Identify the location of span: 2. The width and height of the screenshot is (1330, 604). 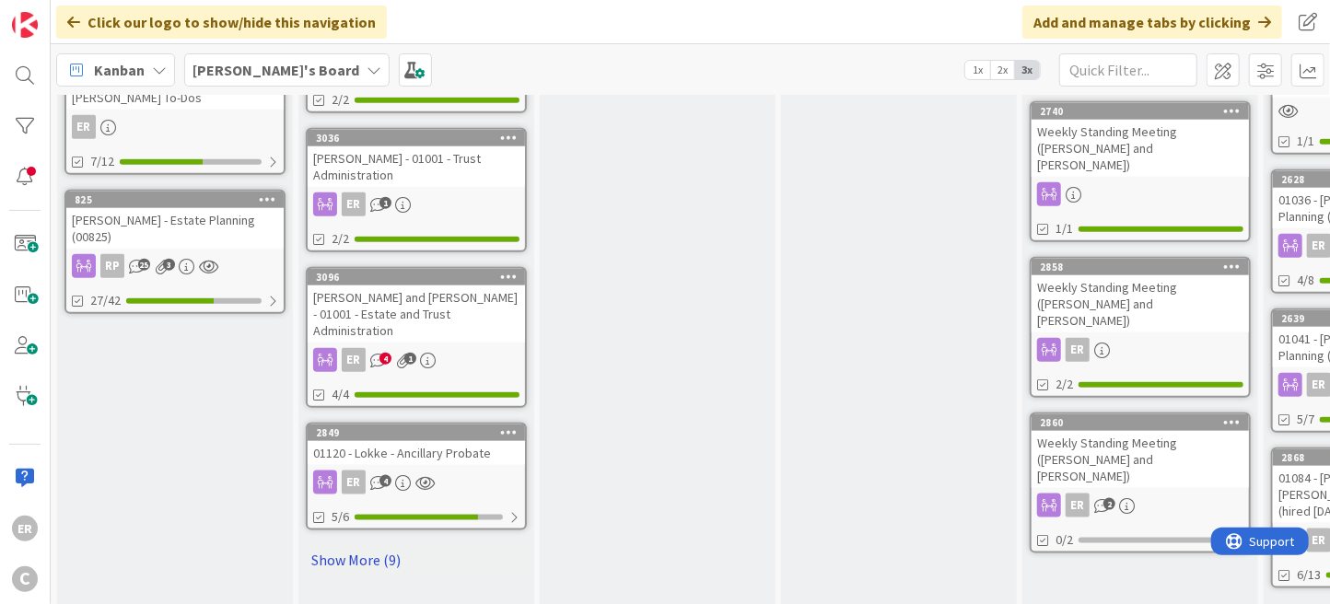
(1109, 504).